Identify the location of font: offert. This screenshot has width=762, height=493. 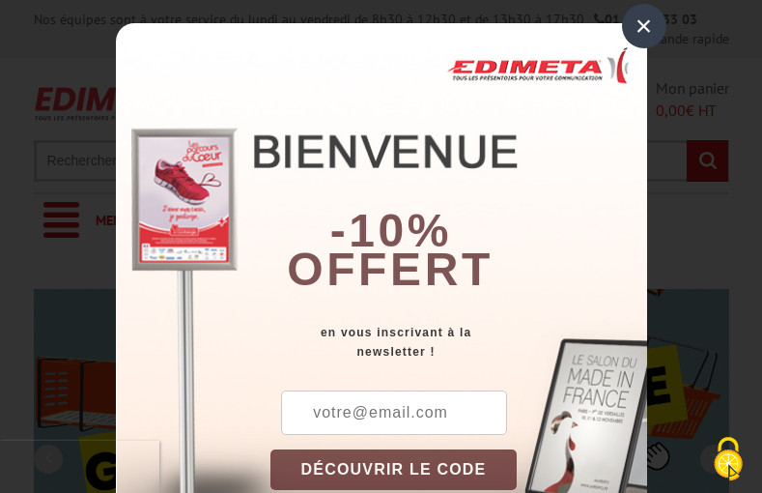
(390, 268).